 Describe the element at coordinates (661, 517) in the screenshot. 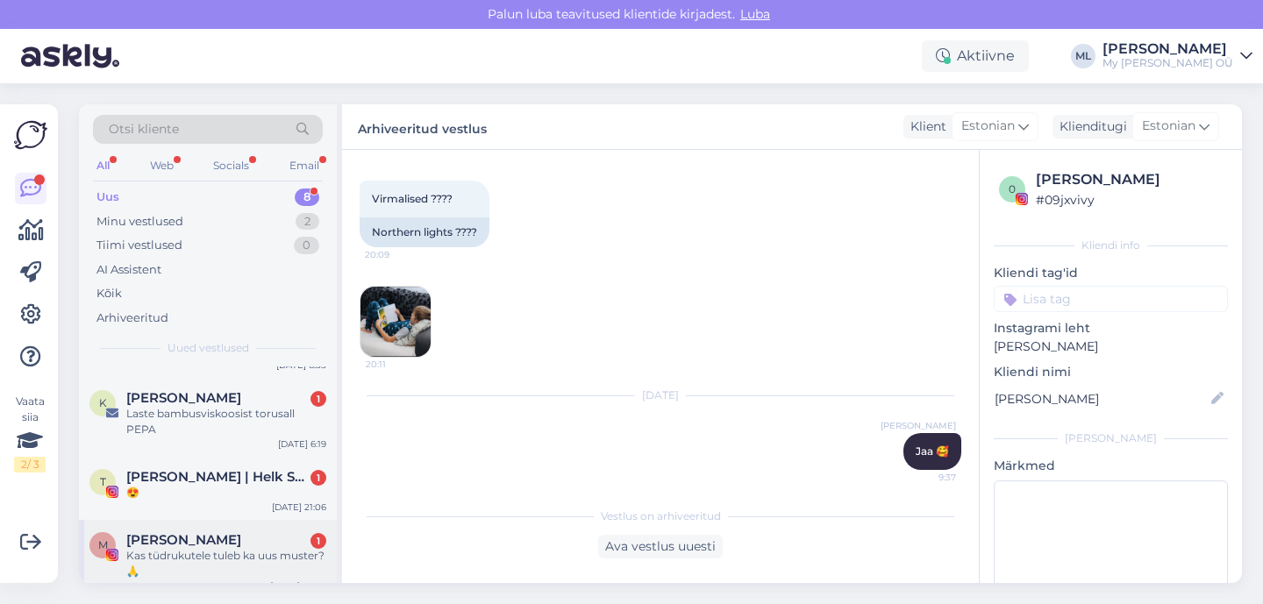

I see `span: Vestlus on arhiveeritud` at that location.